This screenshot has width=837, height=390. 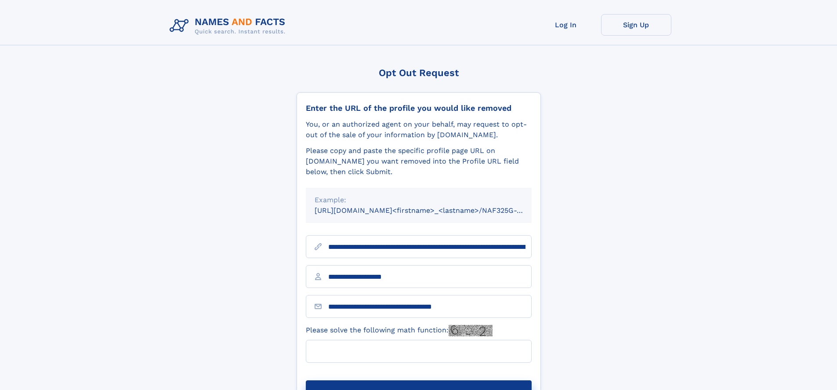 What do you see at coordinates (419, 108) in the screenshot?
I see `div: Enter the URL of the profile you would like removed` at bounding box center [419, 108].